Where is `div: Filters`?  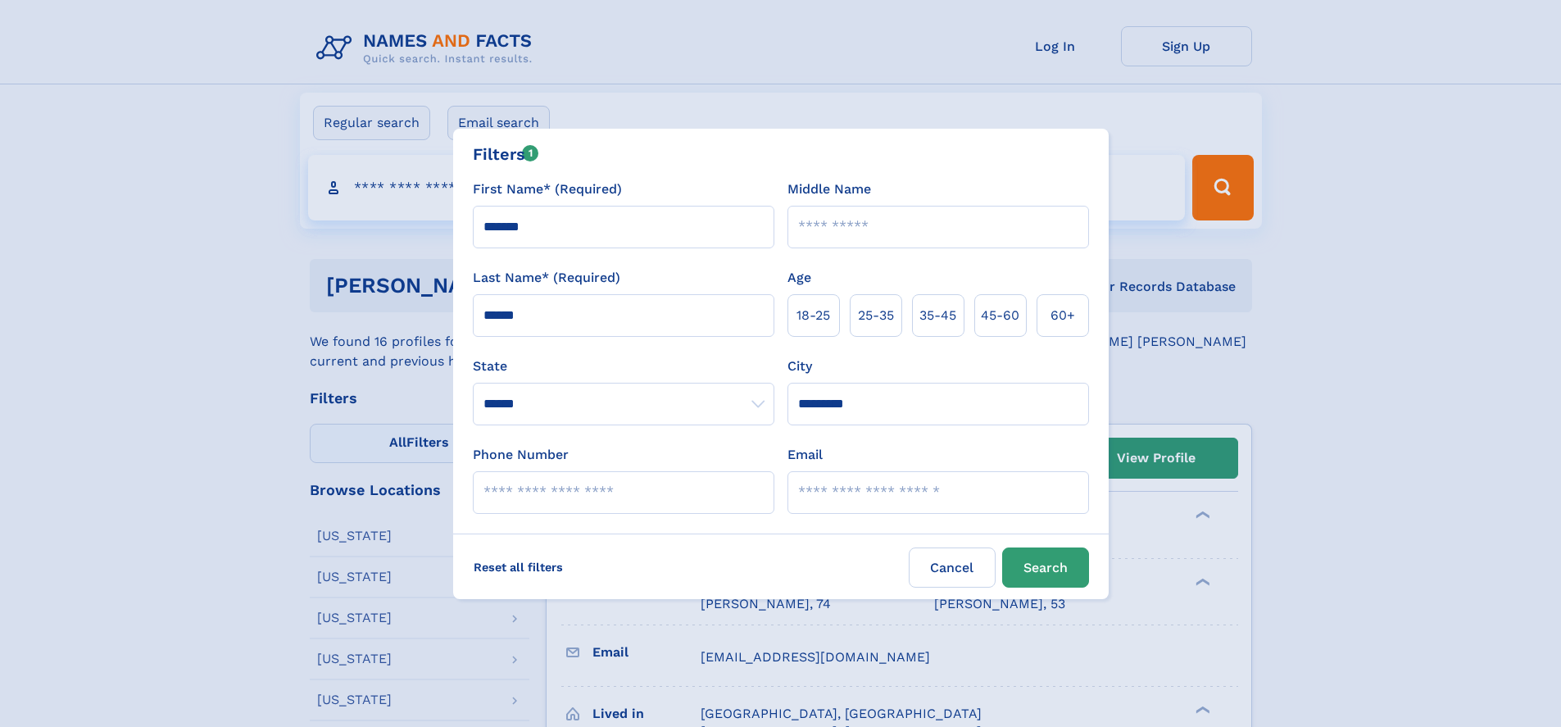
div: Filters is located at coordinates (506, 154).